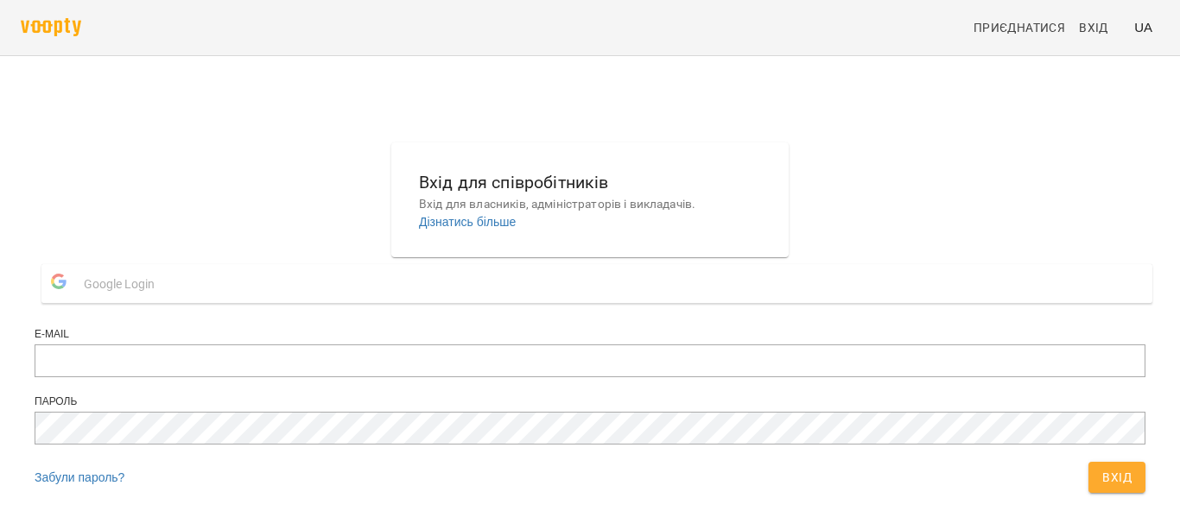  I want to click on h6: Вхід для співробітників, so click(590, 182).